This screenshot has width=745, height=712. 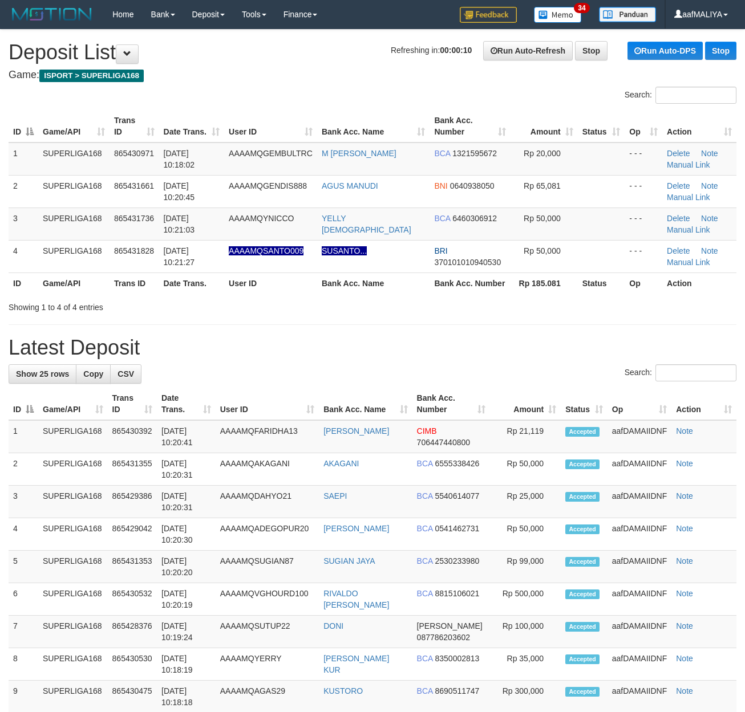 What do you see at coordinates (365, 404) in the screenshot?
I see `th: Bank Acc. Name: activate to sort column ascending` at bounding box center [365, 404].